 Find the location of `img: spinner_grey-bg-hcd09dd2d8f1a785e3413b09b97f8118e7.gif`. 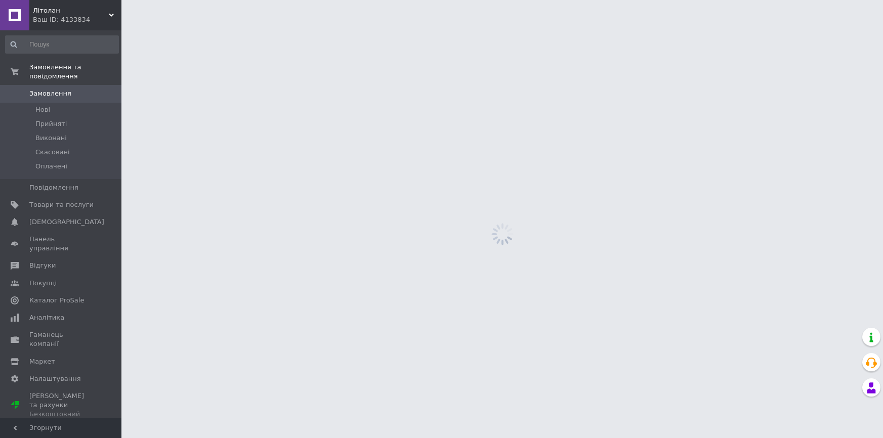

img: spinner_grey-bg-hcd09dd2d8f1a785e3413b09b97f8118e7.gif is located at coordinates (502, 234).